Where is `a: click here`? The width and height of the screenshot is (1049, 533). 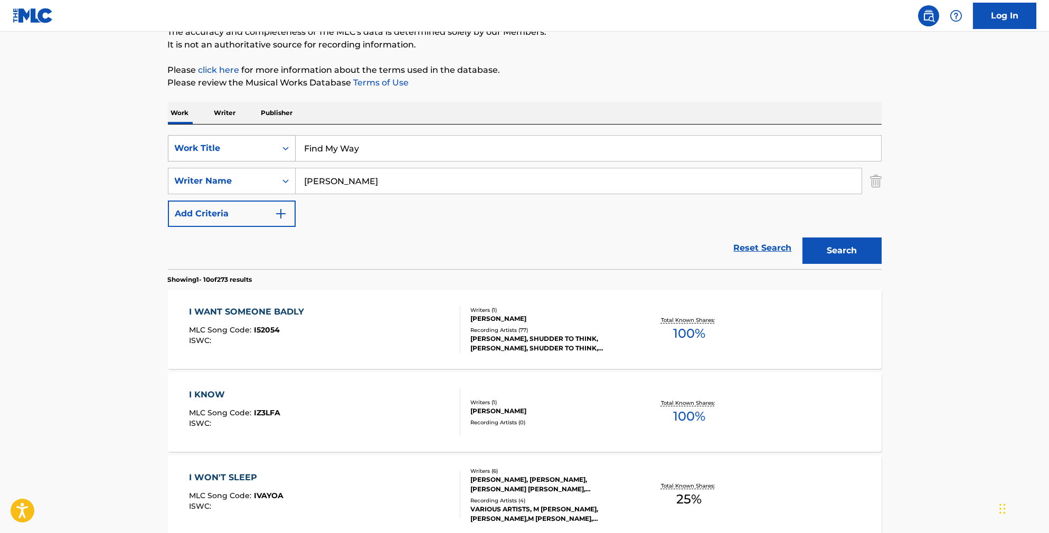
a: click here is located at coordinates (219, 70).